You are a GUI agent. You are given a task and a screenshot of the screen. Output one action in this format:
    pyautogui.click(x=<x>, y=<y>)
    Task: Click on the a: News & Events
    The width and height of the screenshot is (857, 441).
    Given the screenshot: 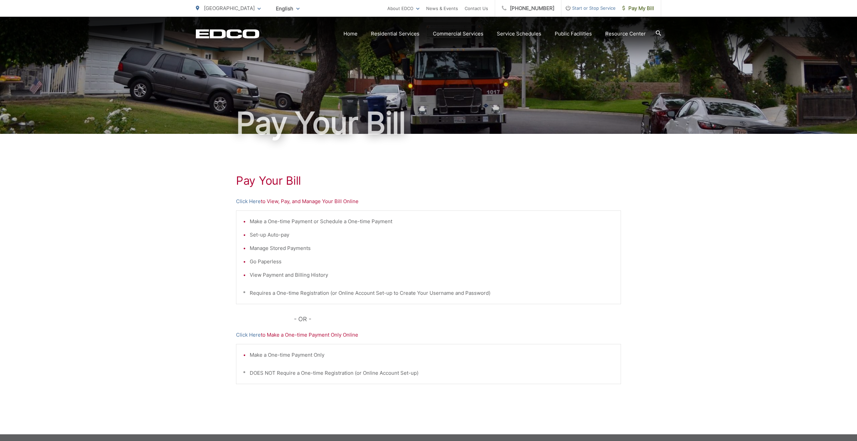 What is the action you would take?
    pyautogui.click(x=442, y=8)
    